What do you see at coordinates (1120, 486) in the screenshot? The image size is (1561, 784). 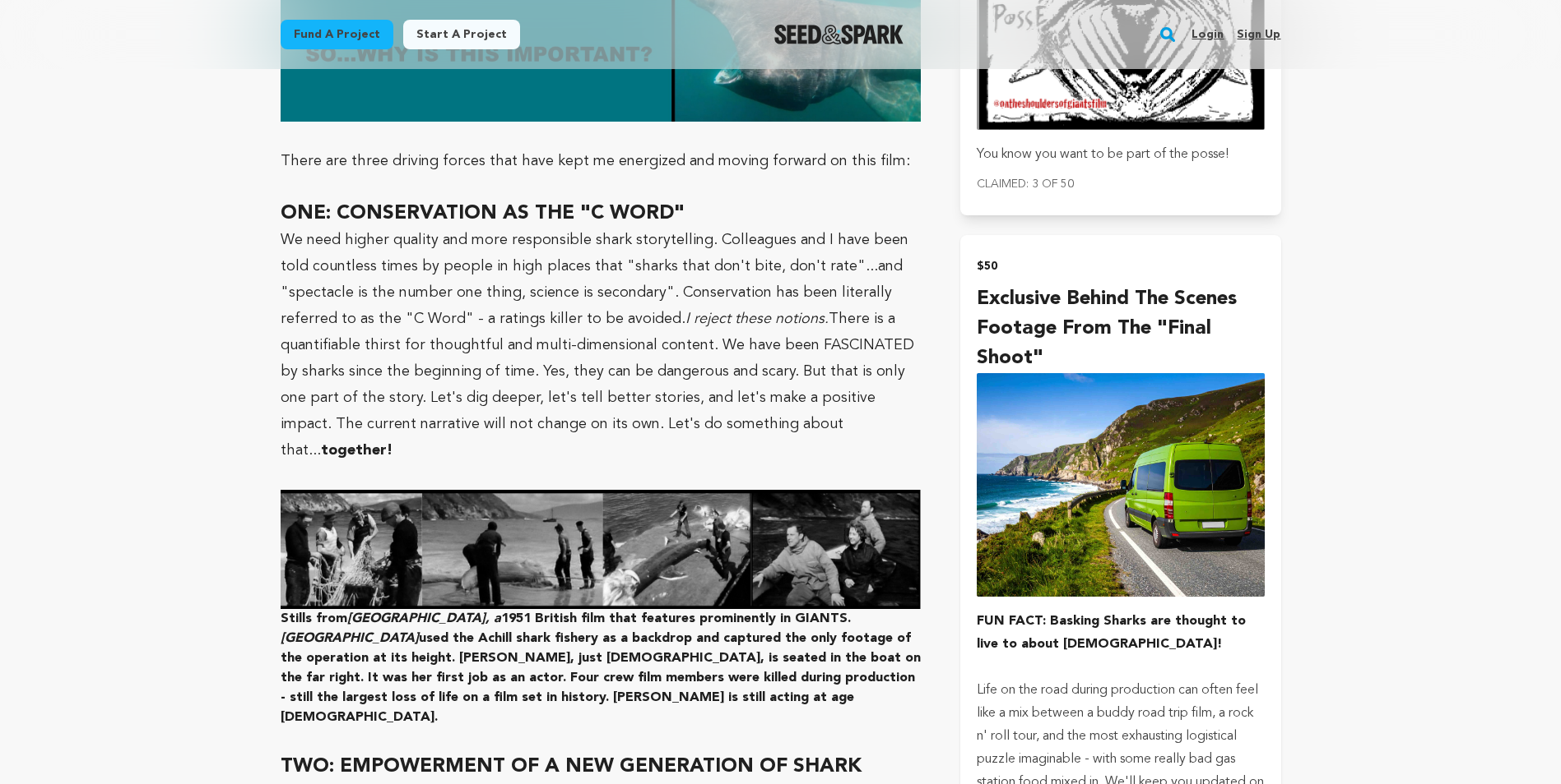 I see `img: incentive` at bounding box center [1120, 486].